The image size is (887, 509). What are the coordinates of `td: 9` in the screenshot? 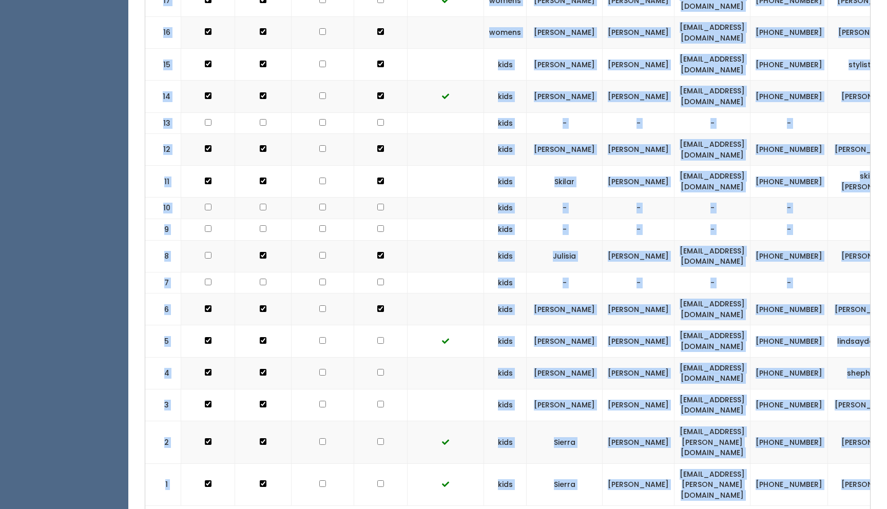 It's located at (163, 230).